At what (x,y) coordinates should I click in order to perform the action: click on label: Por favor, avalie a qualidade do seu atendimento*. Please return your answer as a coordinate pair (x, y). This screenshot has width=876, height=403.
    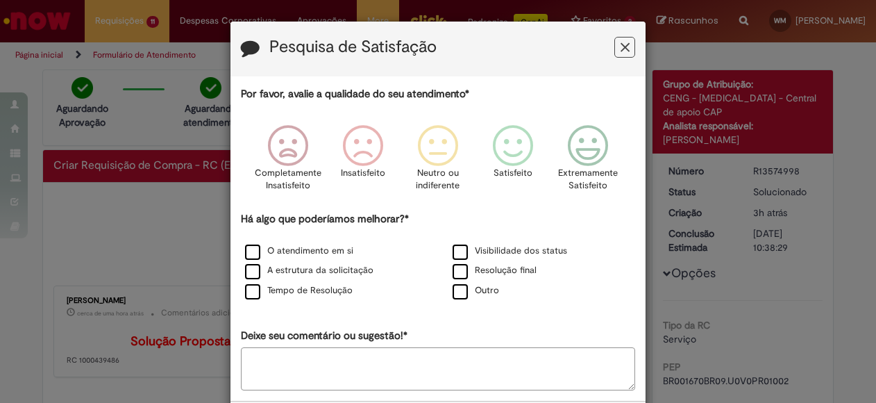
    Looking at the image, I should click on (355, 94).